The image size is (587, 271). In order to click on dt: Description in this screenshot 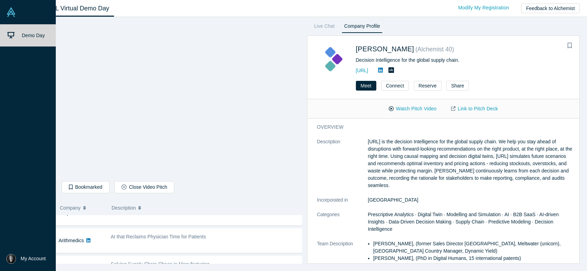, I will do `click(342, 167)`.